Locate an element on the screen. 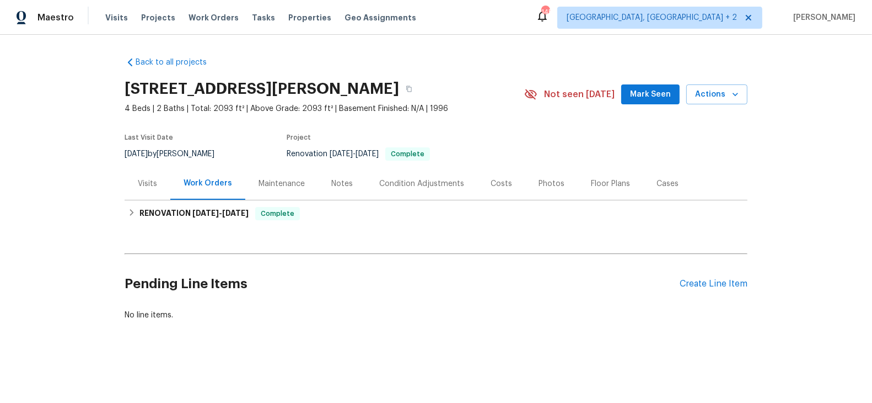 Image resolution: width=872 pixels, height=403 pixels. div: 145 is located at coordinates (545, 12).